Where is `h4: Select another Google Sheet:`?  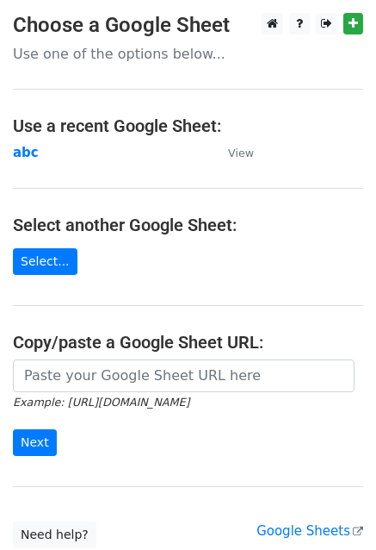
h4: Select another Google Sheet: is located at coordinates (188, 225).